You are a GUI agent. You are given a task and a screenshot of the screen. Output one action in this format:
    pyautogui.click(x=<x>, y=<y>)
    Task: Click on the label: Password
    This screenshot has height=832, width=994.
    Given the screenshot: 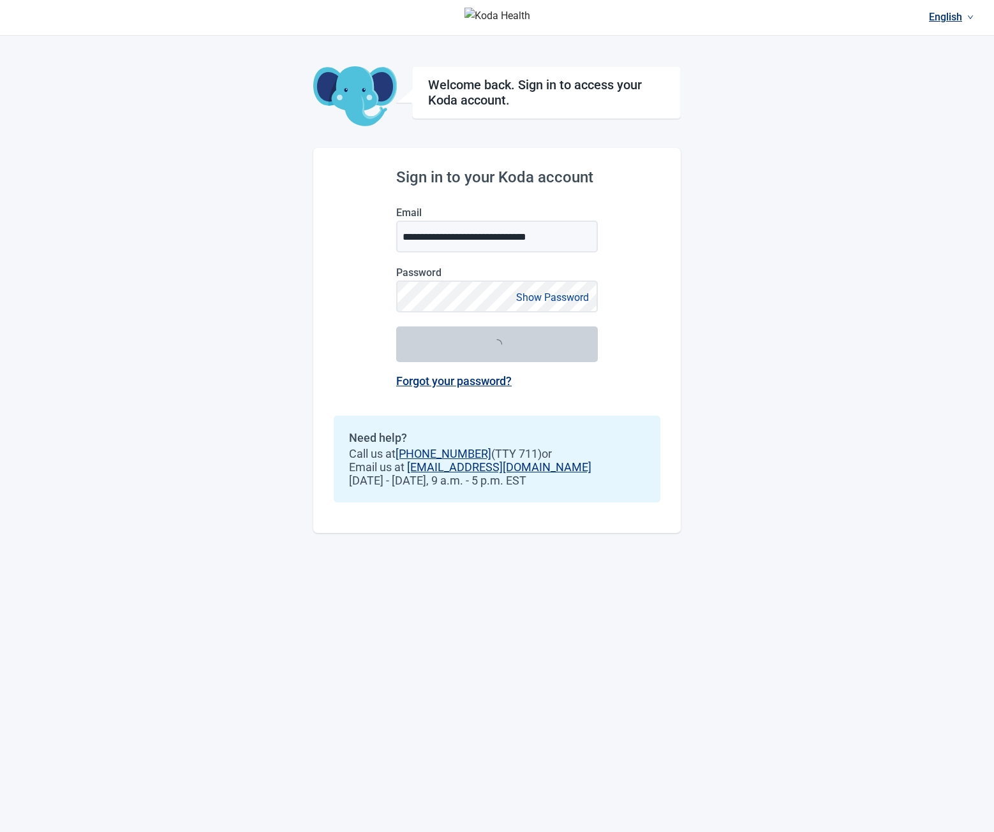 What is the action you would take?
    pyautogui.click(x=497, y=272)
    